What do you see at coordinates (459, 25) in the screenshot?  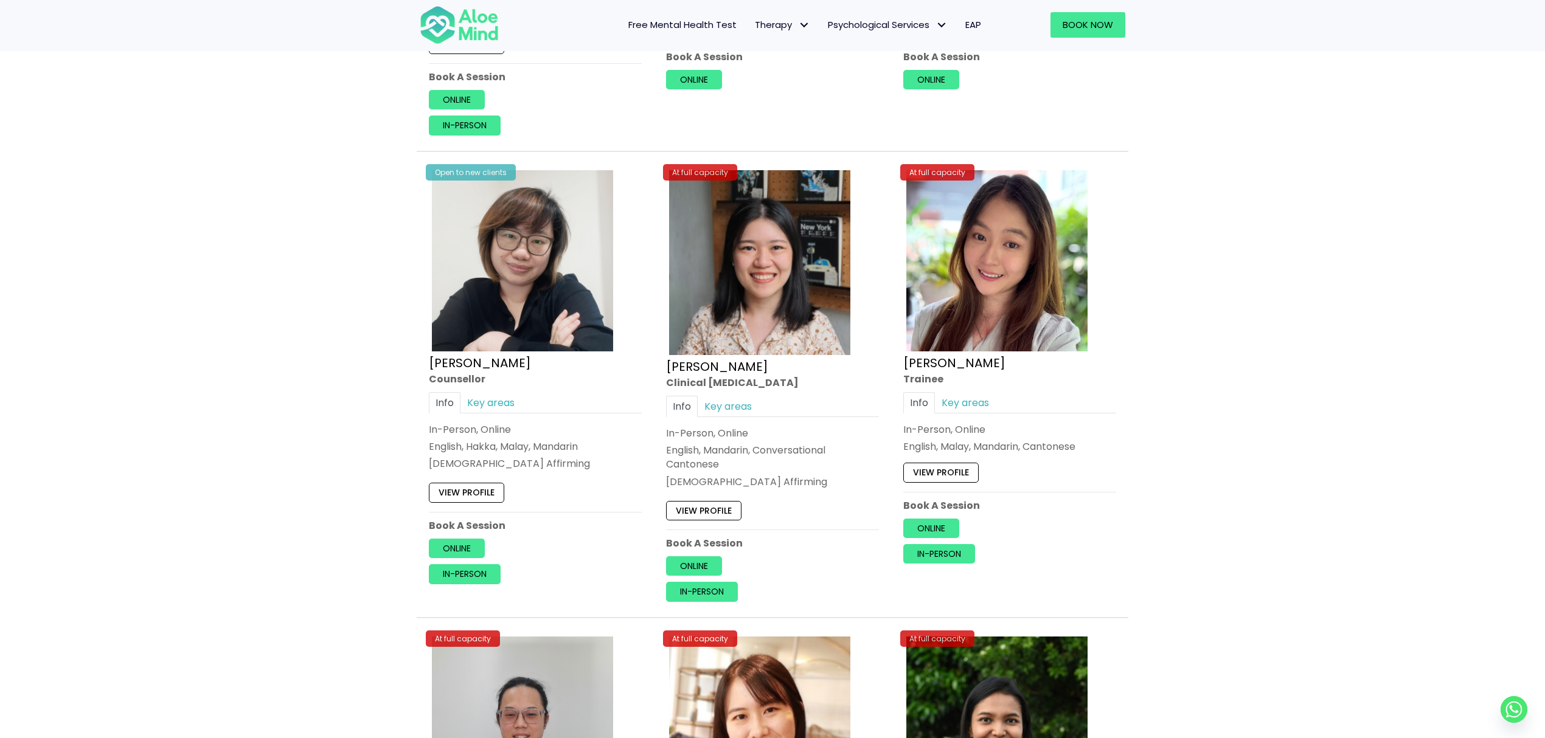 I see `img: Aloe mind Logo` at bounding box center [459, 25].